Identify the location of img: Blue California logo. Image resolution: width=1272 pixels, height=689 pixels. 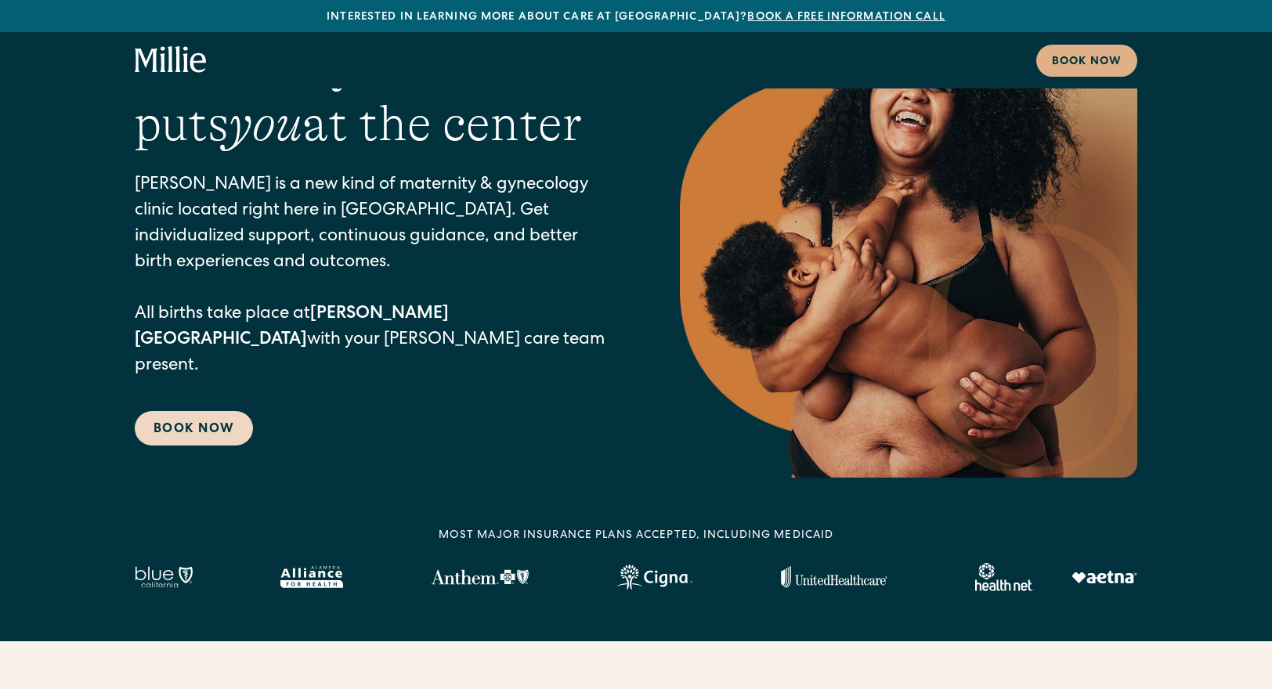
(164, 577).